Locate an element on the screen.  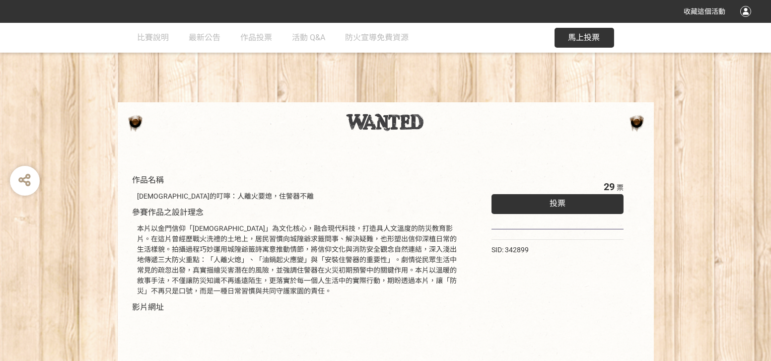
button: 馬上投票 is located at coordinates (584, 38).